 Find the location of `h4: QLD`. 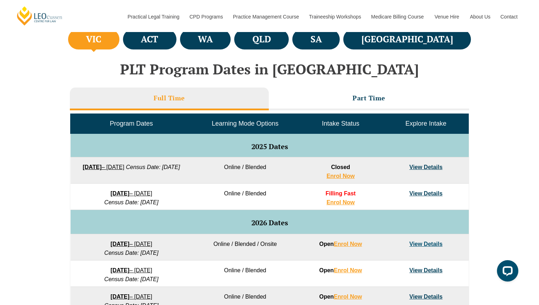

h4: QLD is located at coordinates (261, 39).